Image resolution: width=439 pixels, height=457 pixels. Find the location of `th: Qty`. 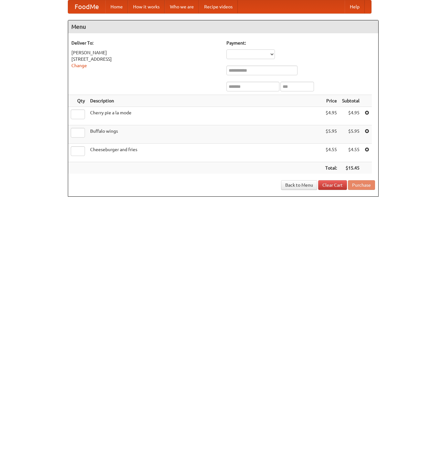

th: Qty is located at coordinates (78, 101).